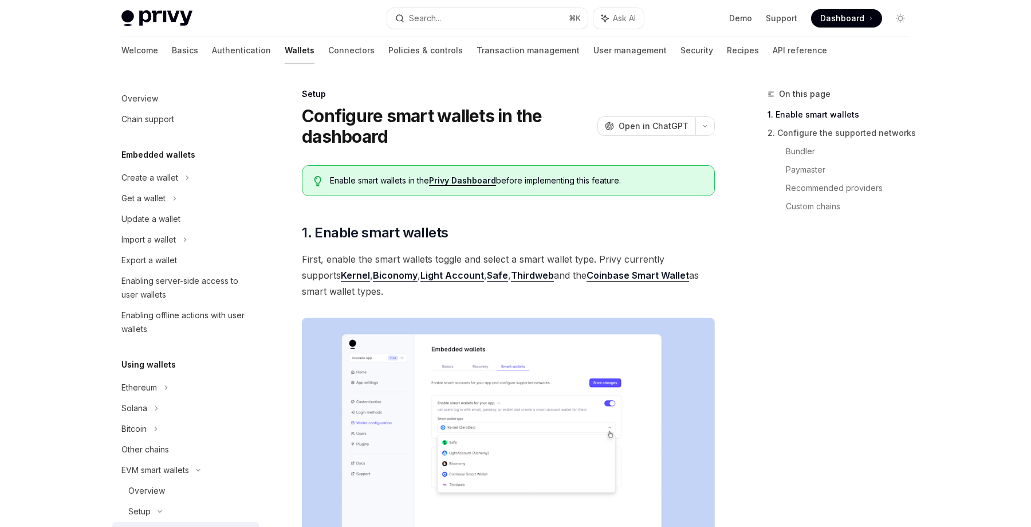  I want to click on a: Recommended providers, so click(853, 188).